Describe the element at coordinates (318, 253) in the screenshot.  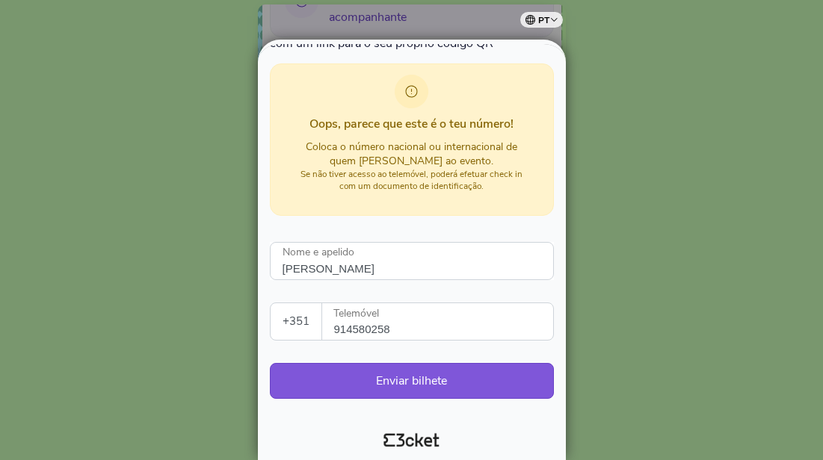
I see `label: Nome e apelido` at that location.